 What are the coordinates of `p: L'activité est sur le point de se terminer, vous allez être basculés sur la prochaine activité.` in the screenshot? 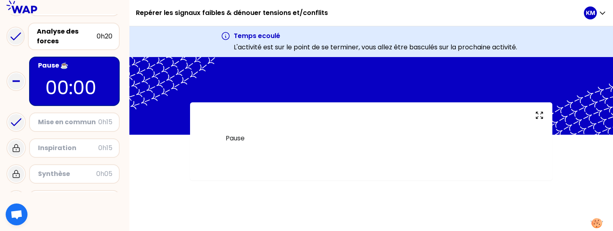 It's located at (376, 47).